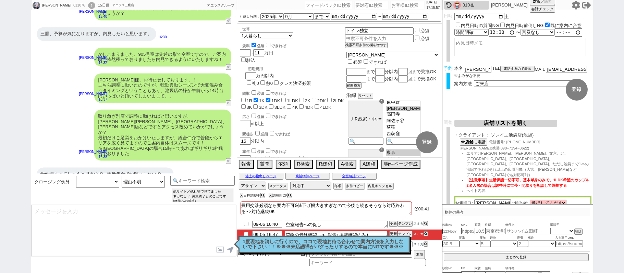  I want to click on input: 東京都港区海岸３, so click(496, 231).